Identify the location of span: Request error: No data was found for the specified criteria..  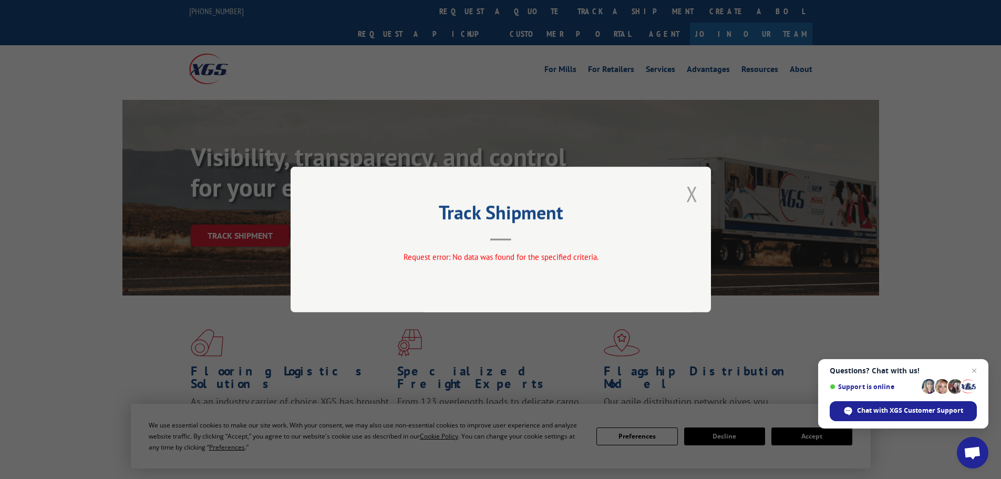
(500, 256).